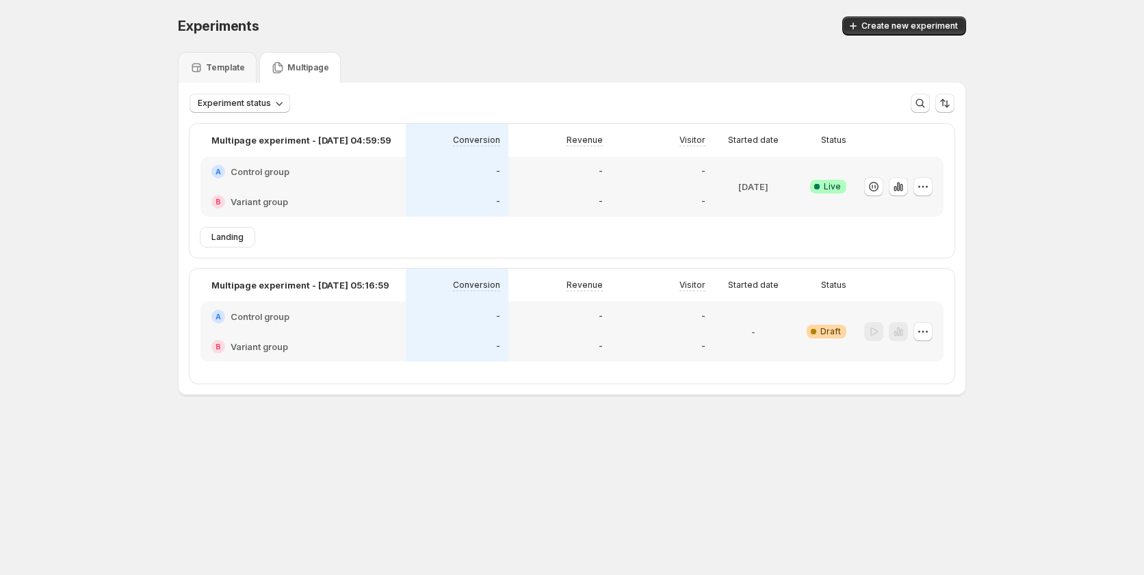  What do you see at coordinates (832, 187) in the screenshot?
I see `span: Live` at bounding box center [832, 187].